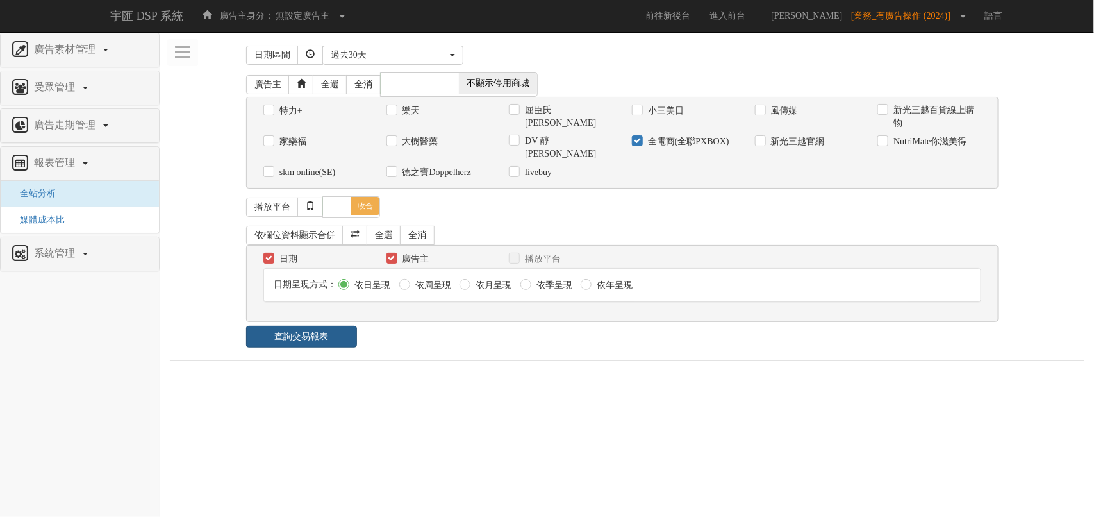  Describe the element at coordinates (291, 142) in the screenshot. I see `label: 家樂福` at that location.